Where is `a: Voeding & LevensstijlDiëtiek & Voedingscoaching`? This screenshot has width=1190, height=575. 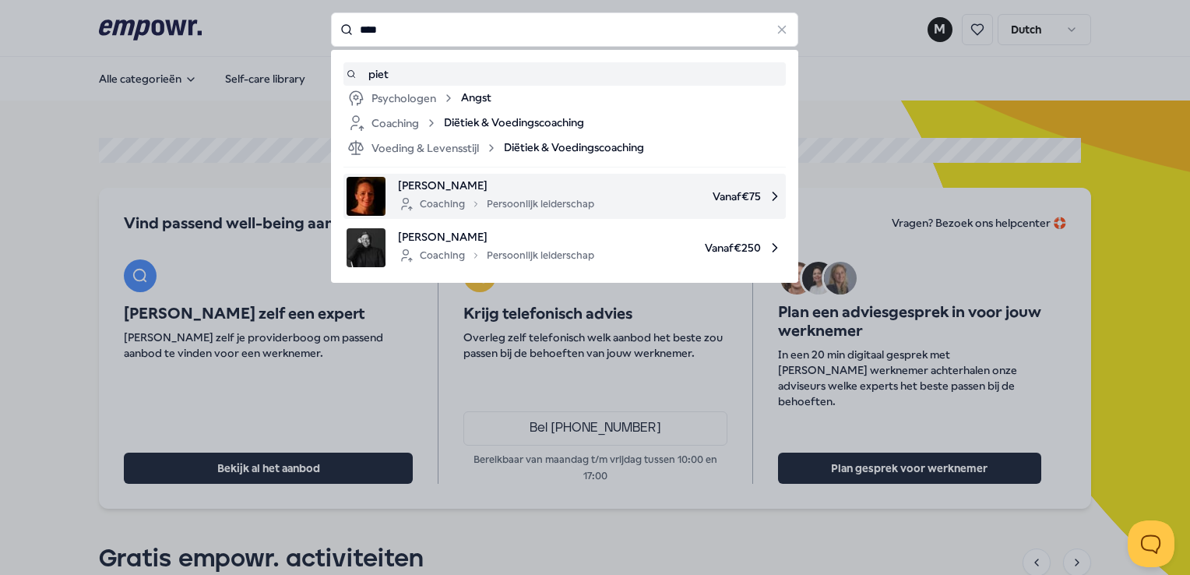 a: Voeding & LevensstijlDiëtiek & Voedingscoaching is located at coordinates (564, 148).